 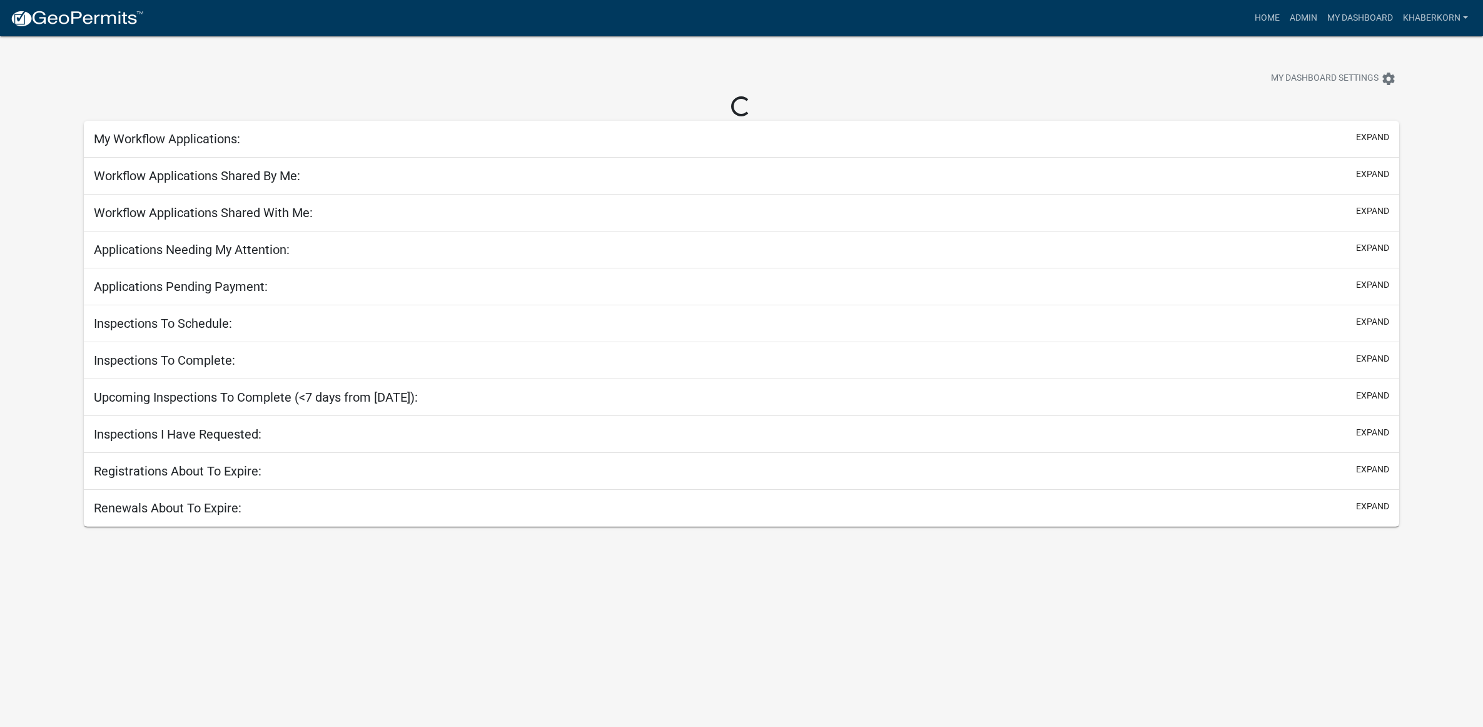 What do you see at coordinates (191, 250) in the screenshot?
I see `h5: Applications Needing My Attention:` at bounding box center [191, 250].